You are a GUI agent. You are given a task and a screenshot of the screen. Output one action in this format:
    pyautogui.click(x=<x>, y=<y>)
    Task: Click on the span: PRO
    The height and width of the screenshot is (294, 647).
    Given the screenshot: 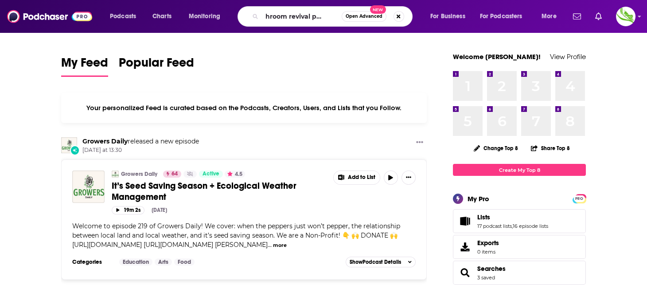 What is the action you would take?
    pyautogui.click(x=580, y=198)
    